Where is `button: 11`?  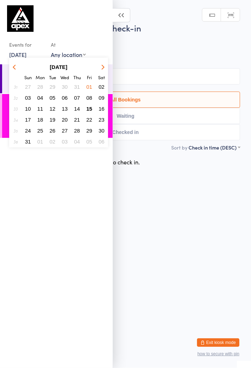 button: 11 is located at coordinates (40, 108).